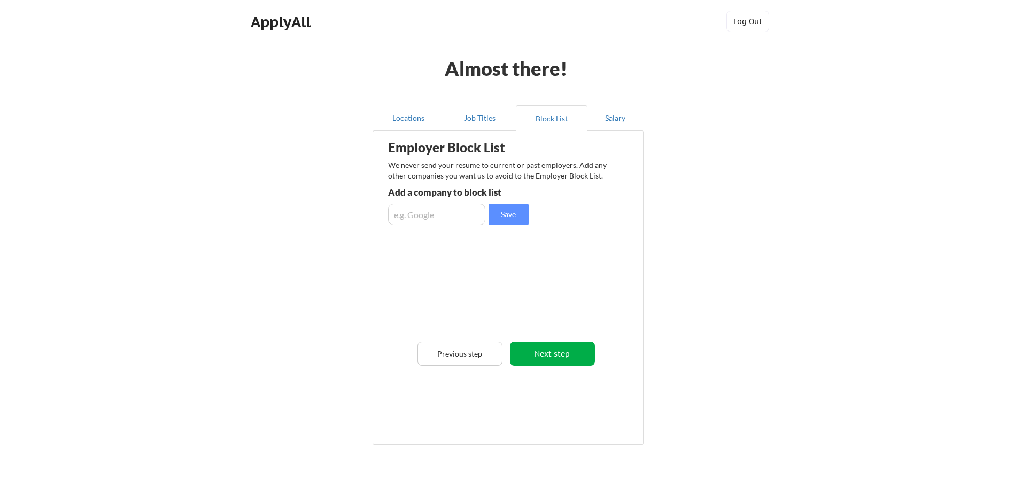 The image size is (1014, 494). I want to click on button: Save, so click(508, 214).